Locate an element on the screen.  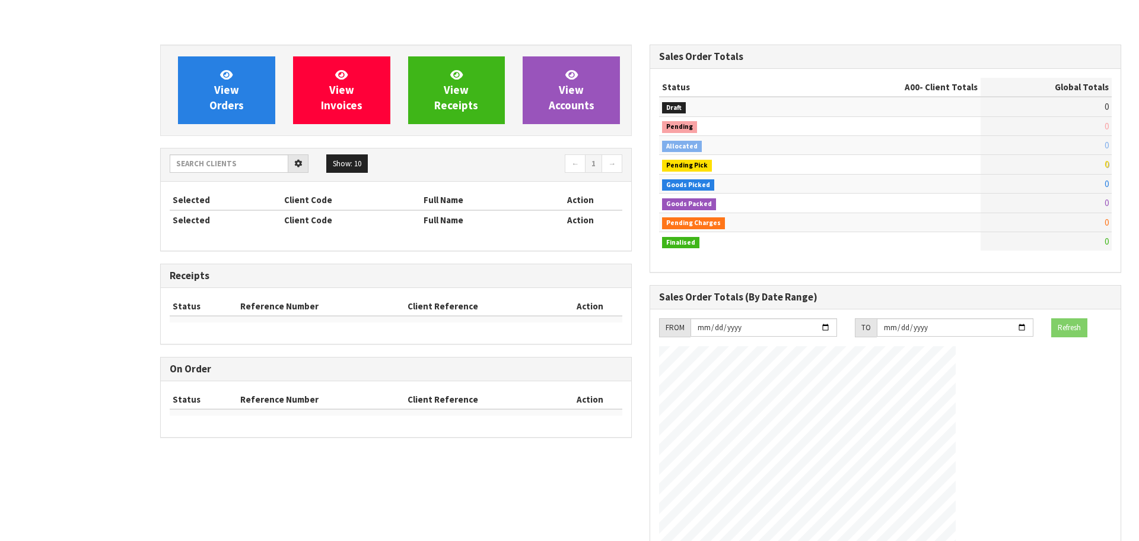
button: Refresh is located at coordinates (1069, 328).